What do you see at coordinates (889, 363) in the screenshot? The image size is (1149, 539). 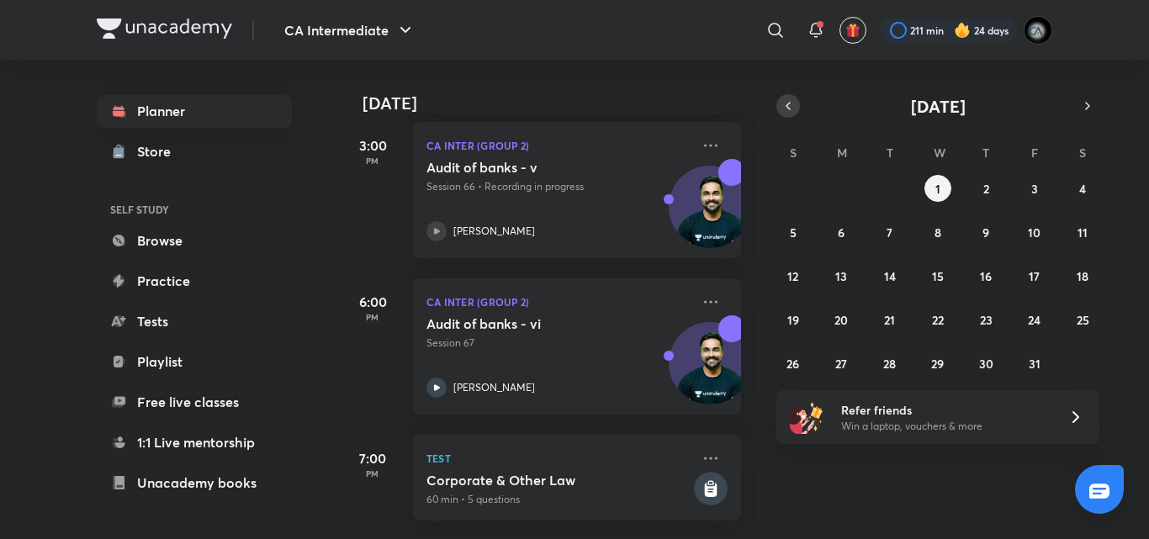 I see `abbr: October 28, 2025` at bounding box center [889, 363].